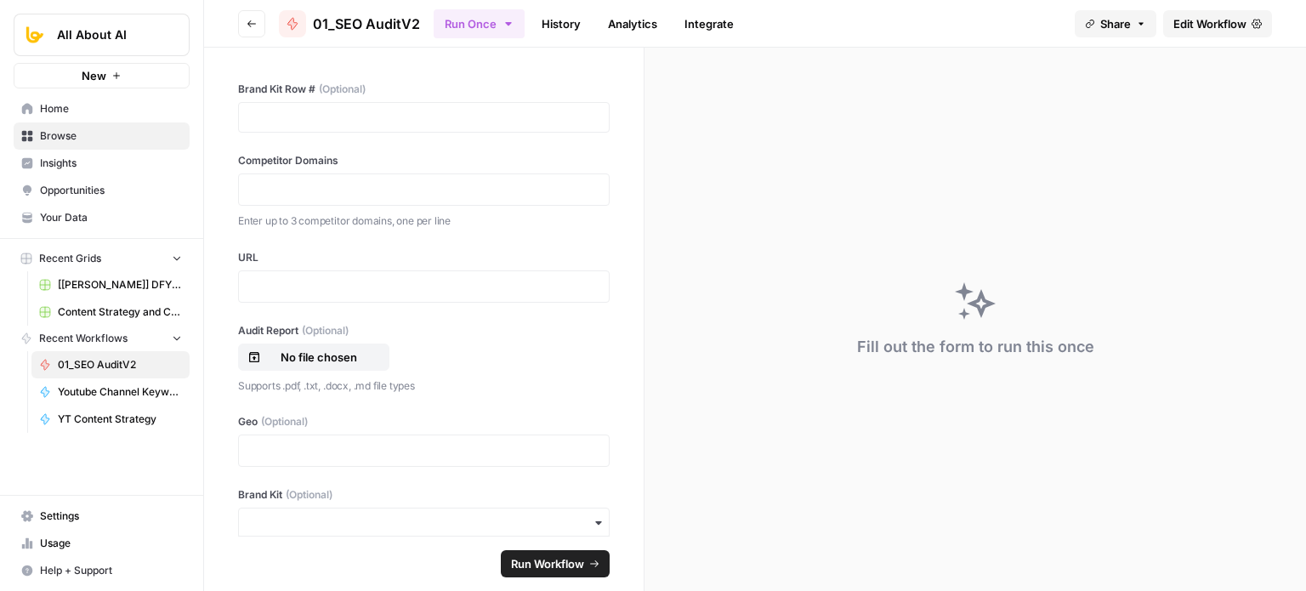 This screenshot has height=591, width=1306. What do you see at coordinates (120, 312) in the screenshot?
I see `span: Content Strategy and Content Calendar` at bounding box center [120, 312].